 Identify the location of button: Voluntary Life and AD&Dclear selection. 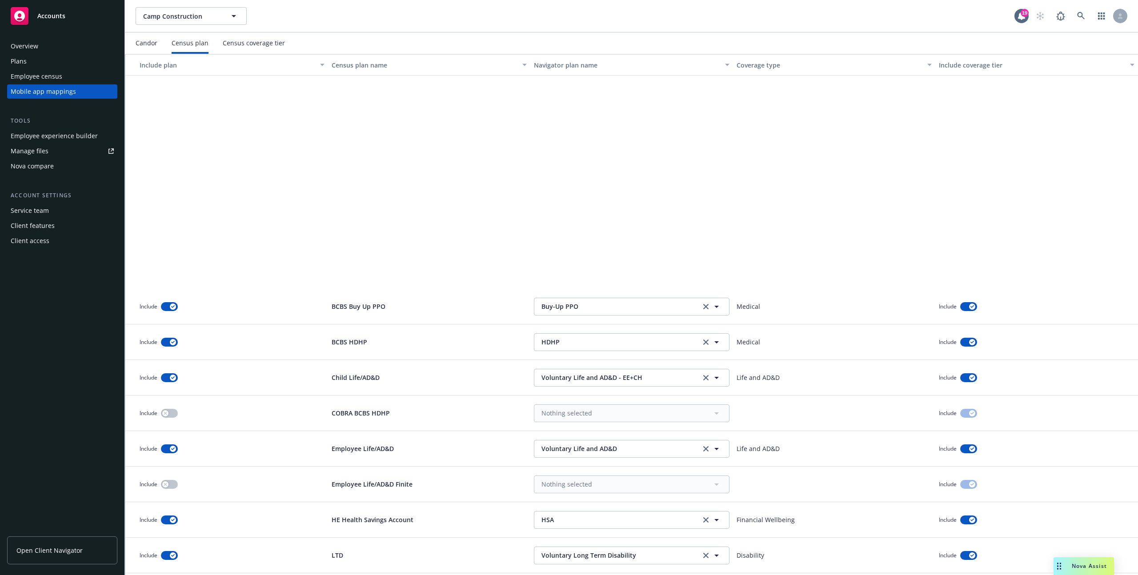
(632, 449).